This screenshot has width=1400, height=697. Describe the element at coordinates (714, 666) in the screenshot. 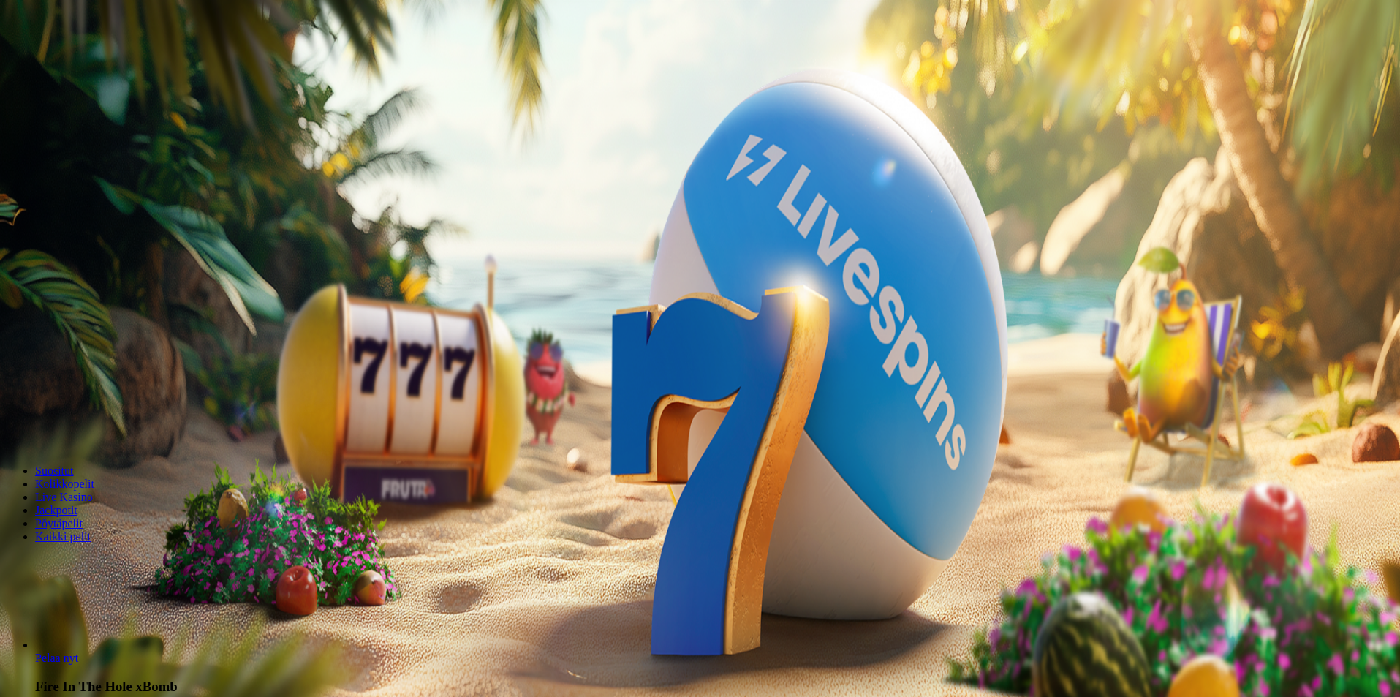

I see `article: Fire In The Hole xBomb` at that location.